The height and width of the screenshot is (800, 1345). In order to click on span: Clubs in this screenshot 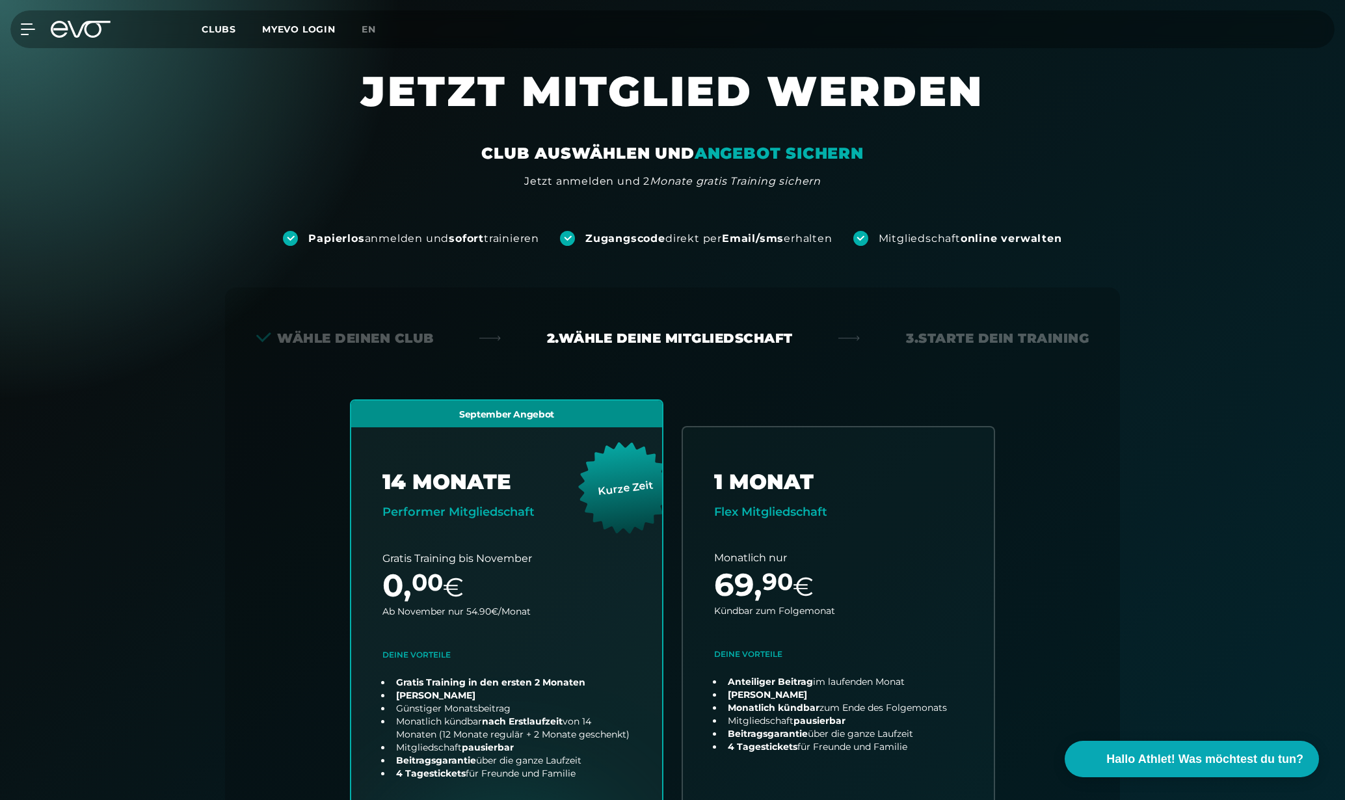, I will do `click(219, 29)`.